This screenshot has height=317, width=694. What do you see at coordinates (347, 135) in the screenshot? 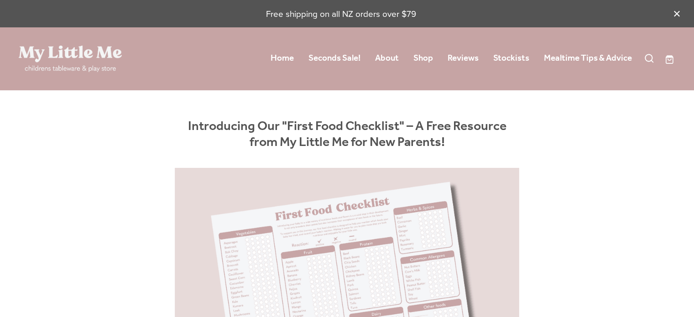
I see `h3: Introducing Our "First Food Checklist" – A Free Resource from My Little Me for New Parents!` at bounding box center [347, 135].